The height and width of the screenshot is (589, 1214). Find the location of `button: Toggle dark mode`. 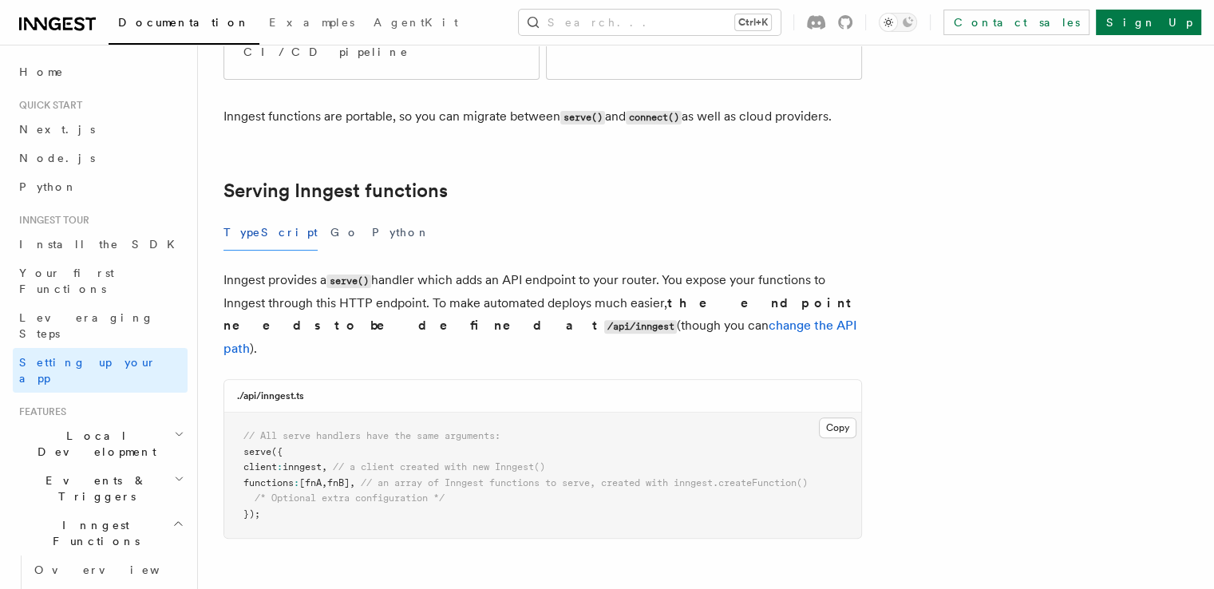

button: Toggle dark mode is located at coordinates (898, 22).